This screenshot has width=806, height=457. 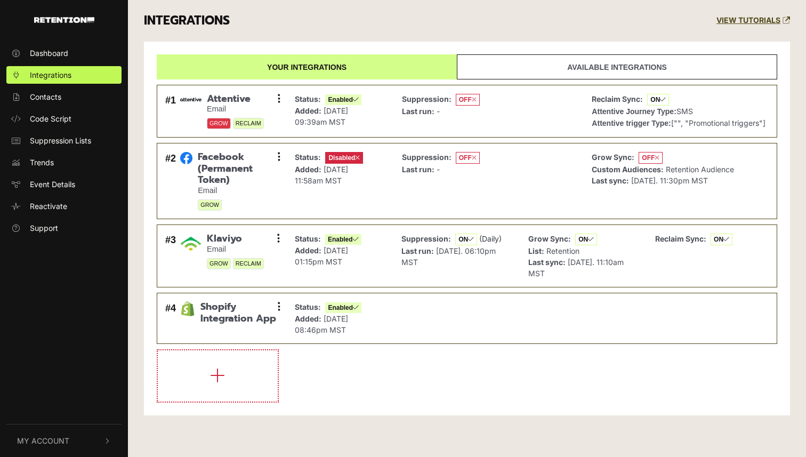 I want to click on span: Retention, so click(x=563, y=250).